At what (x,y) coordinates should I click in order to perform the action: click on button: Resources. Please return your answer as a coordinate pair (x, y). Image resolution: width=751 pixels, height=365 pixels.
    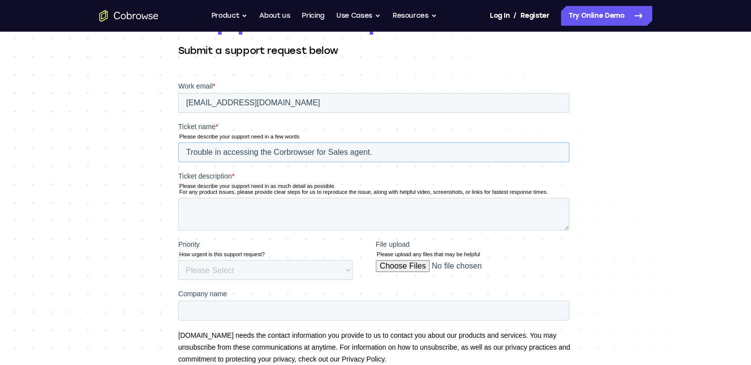
    Looking at the image, I should click on (415, 16).